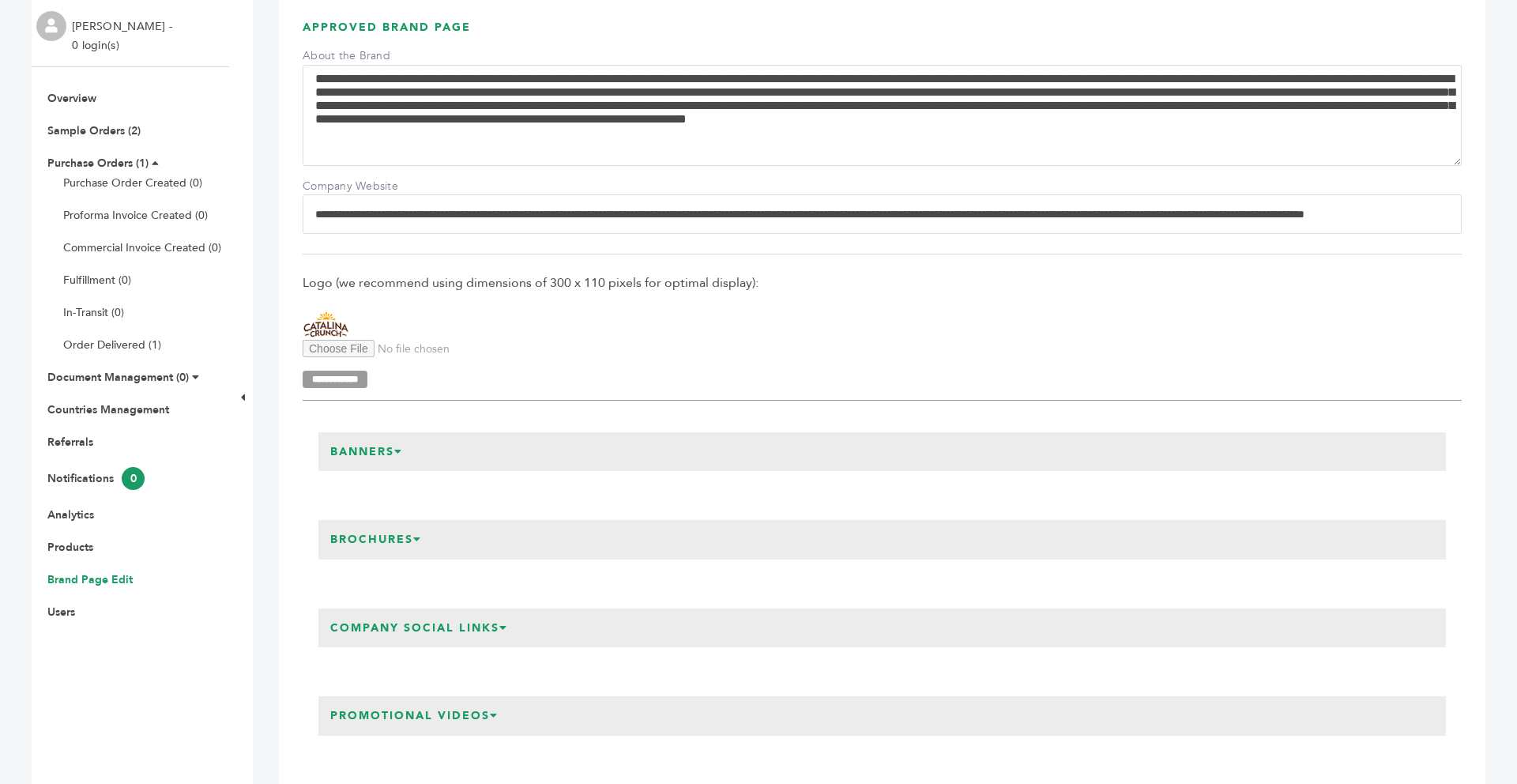 This screenshot has height=784, width=1517. Describe the element at coordinates (142, 247) in the screenshot. I see `a: Commercial Invoice Created (0)` at that location.